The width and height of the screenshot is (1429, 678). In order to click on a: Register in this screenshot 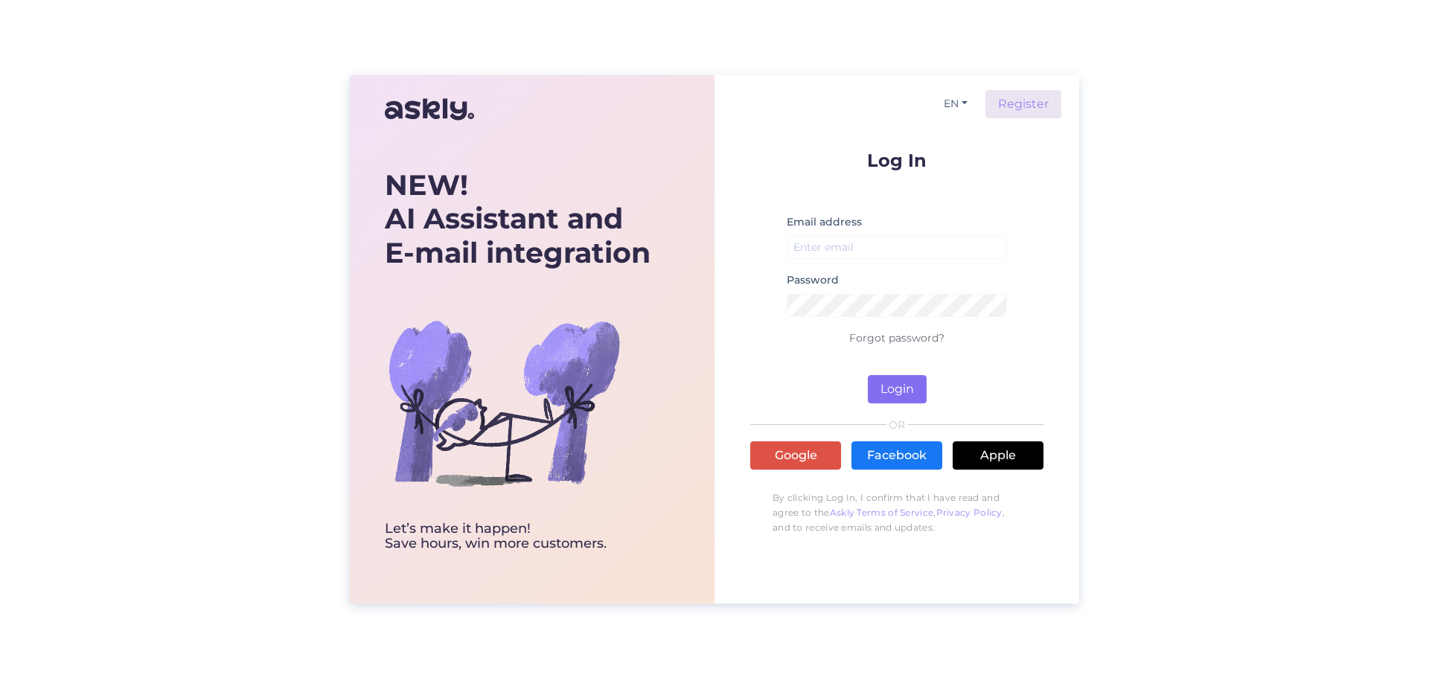, I will do `click(1023, 104)`.